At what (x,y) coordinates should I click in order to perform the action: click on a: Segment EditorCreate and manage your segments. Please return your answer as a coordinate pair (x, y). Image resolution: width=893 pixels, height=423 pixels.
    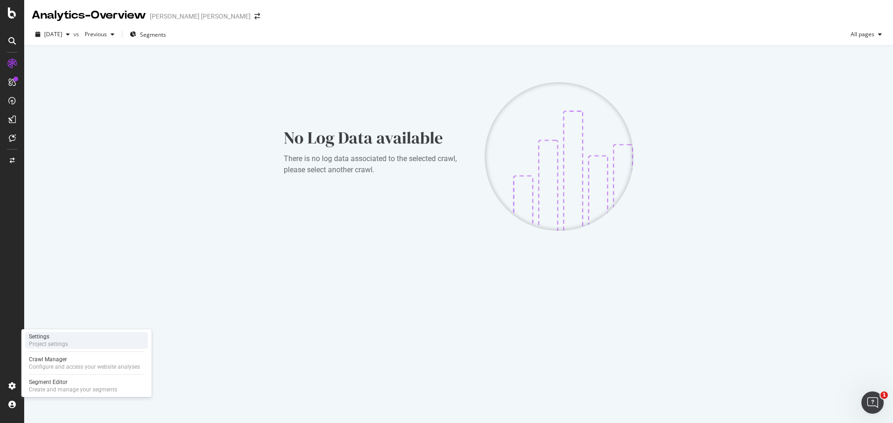
    Looking at the image, I should click on (86, 386).